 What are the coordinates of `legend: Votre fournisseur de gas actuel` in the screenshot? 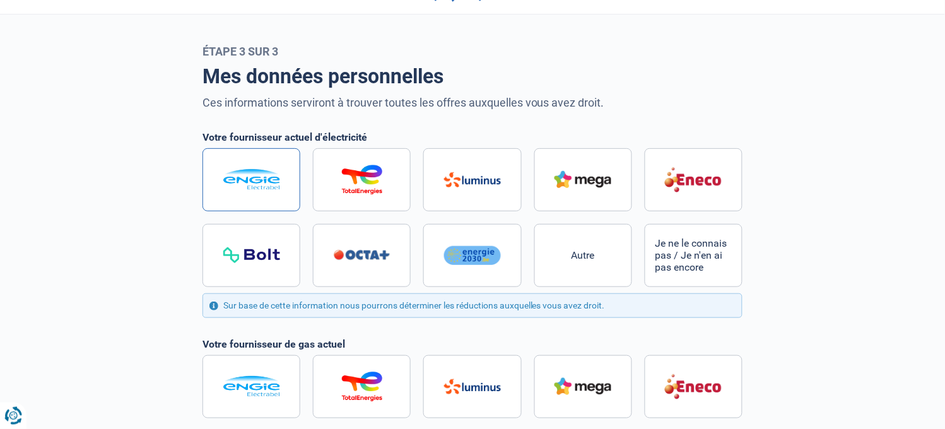 It's located at (472, 344).